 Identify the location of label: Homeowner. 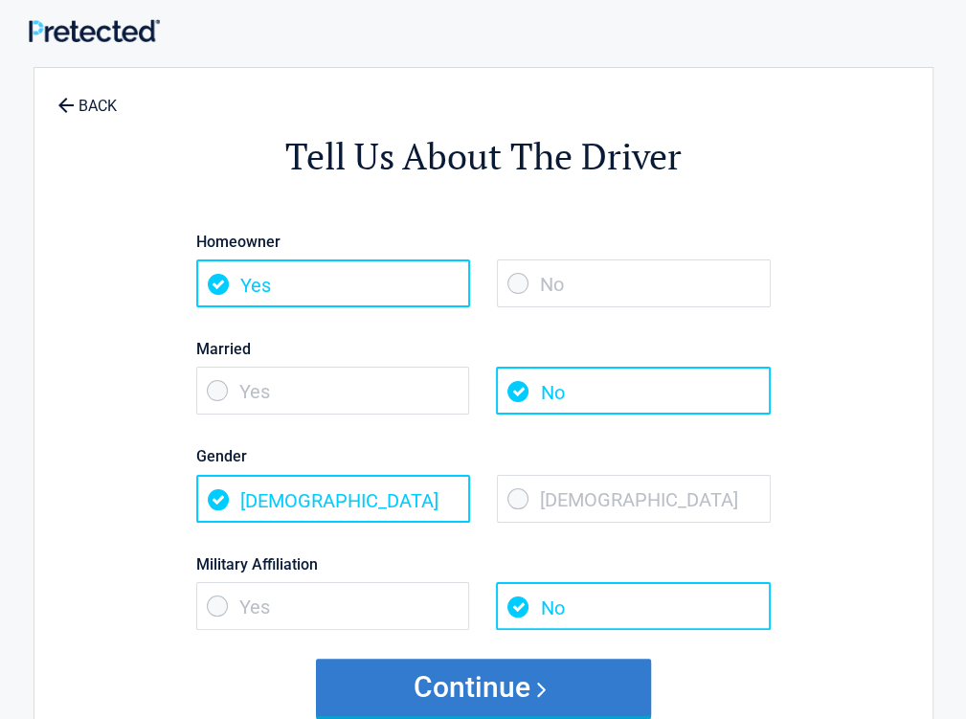
(484, 241).